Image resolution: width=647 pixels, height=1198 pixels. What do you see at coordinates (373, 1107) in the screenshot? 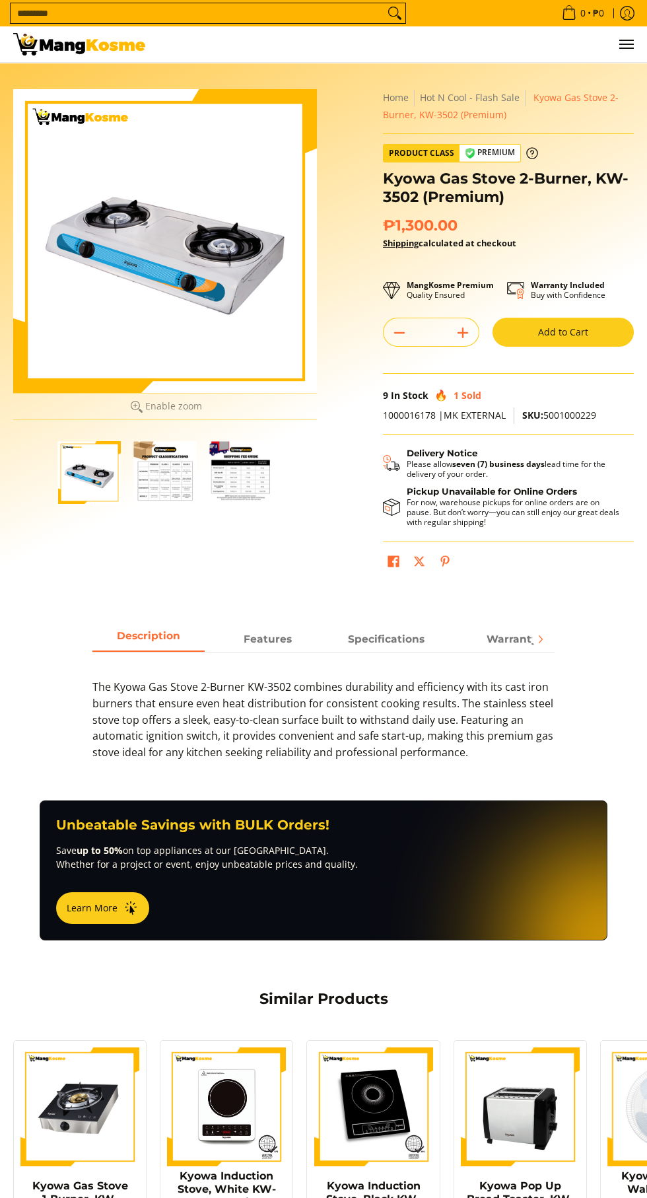
I see `img: Kyowa Induction Stove, Black KW-3634 (Premium)` at bounding box center [373, 1107].